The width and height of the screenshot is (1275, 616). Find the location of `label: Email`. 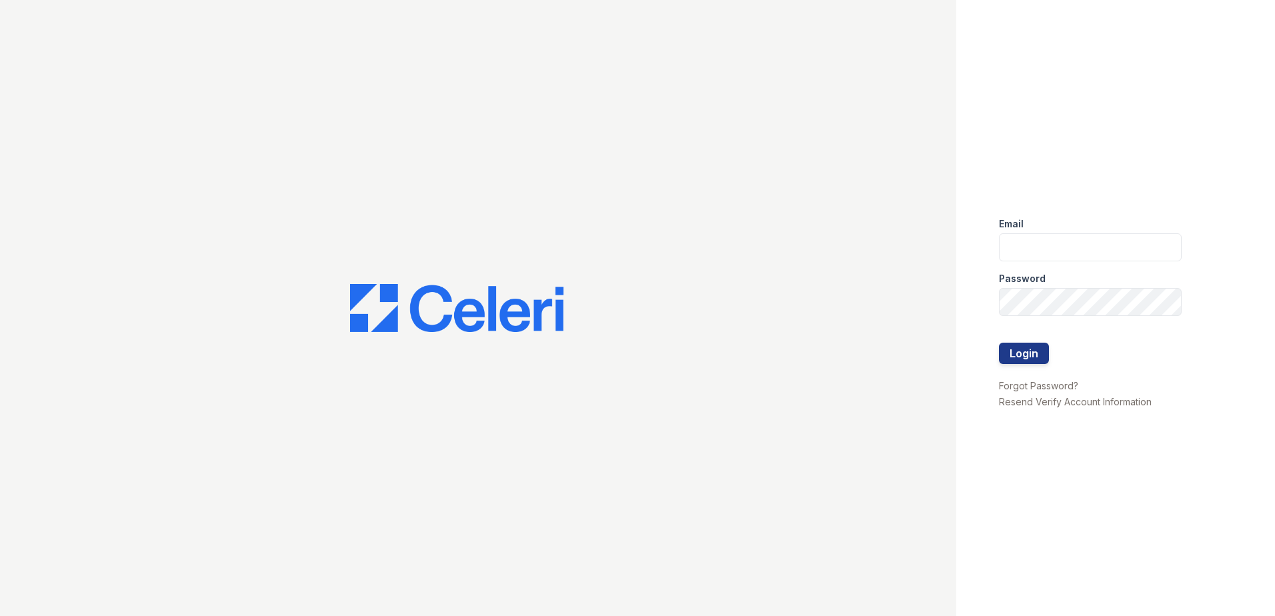

label: Email is located at coordinates (1011, 224).